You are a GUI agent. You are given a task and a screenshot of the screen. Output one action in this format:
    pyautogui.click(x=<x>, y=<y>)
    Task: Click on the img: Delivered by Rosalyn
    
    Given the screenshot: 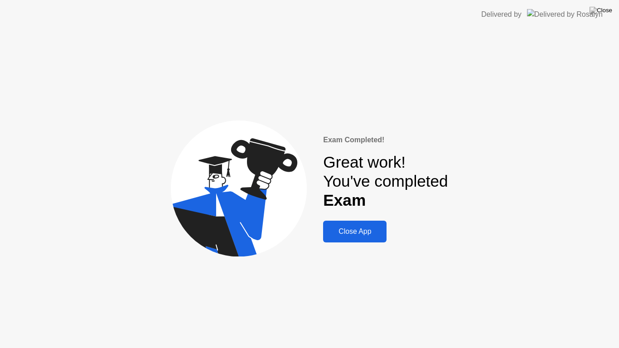 What is the action you would take?
    pyautogui.click(x=564, y=14)
    